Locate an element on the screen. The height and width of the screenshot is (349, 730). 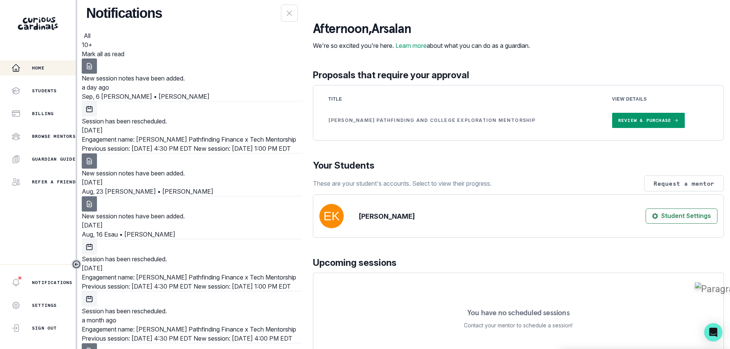
p: Refer a friend is located at coordinates (54, 182).